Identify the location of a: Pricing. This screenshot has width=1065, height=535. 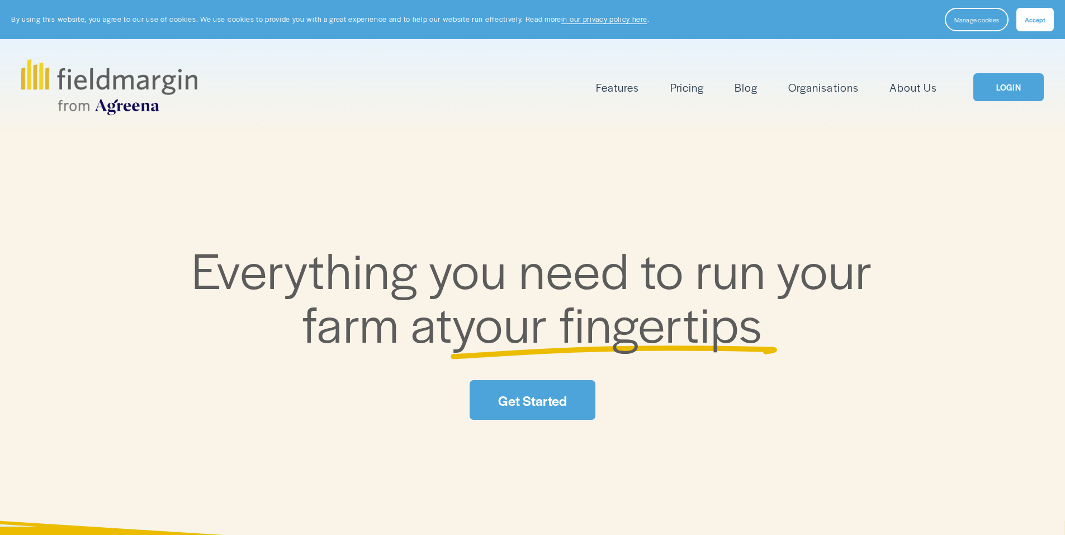
(687, 87).